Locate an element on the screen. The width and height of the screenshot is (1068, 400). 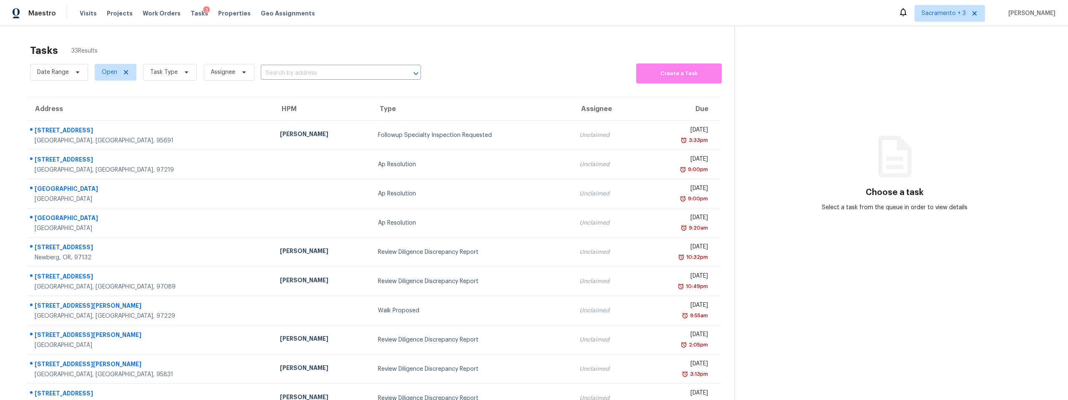
span: Tasks is located at coordinates (199, 13).